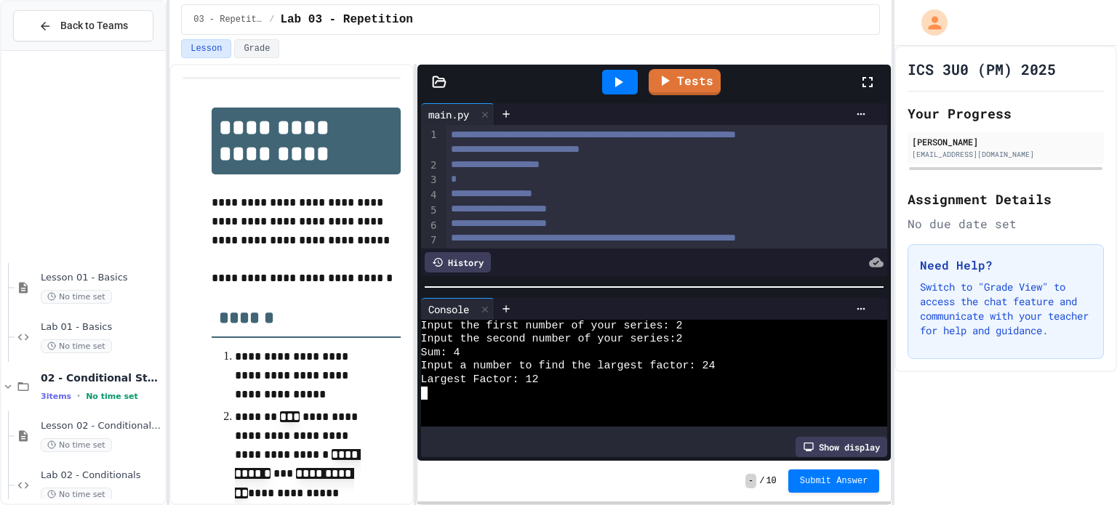  Describe the element at coordinates (771, 481) in the screenshot. I see `span: 10` at that location.